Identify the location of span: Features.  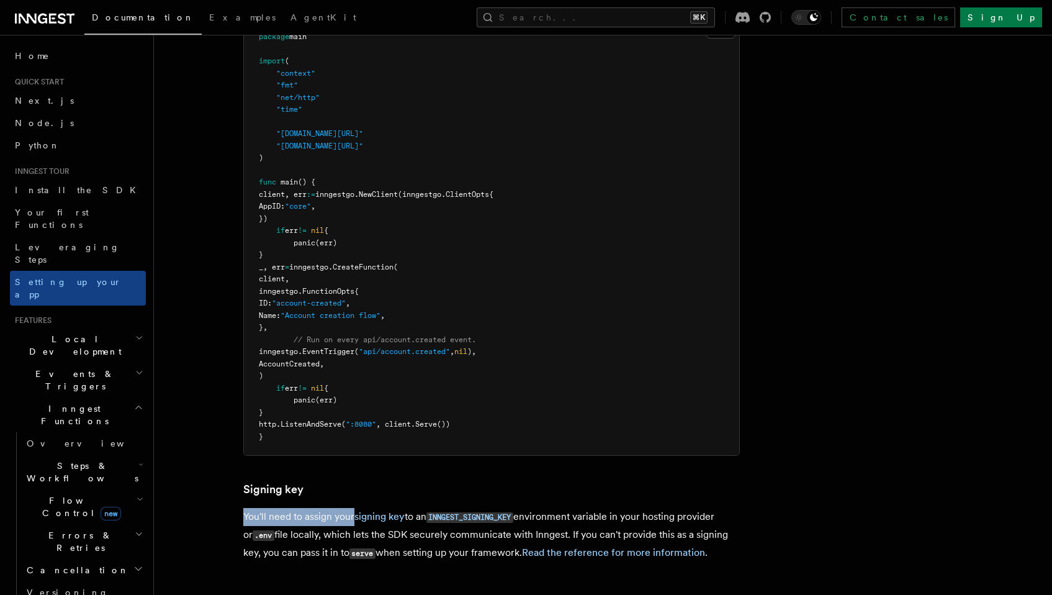
(30, 320).